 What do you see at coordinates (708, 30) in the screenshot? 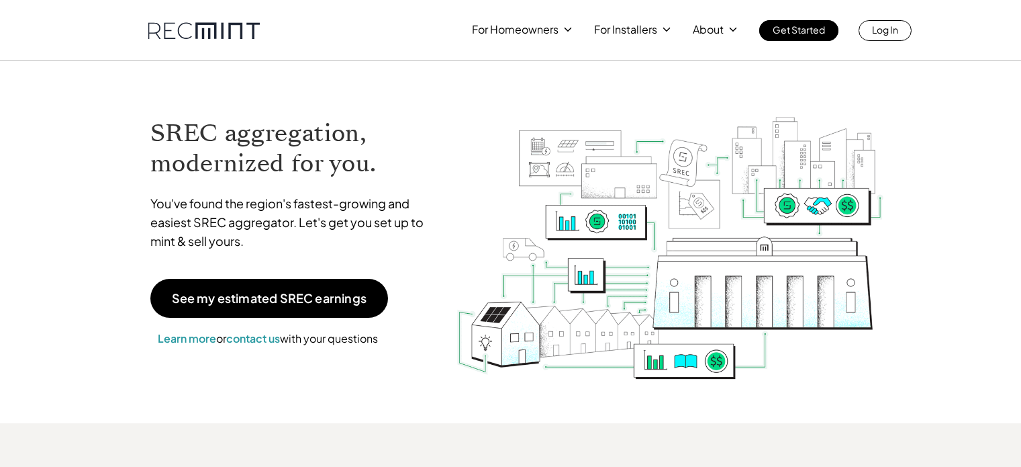
I see `p: About` at bounding box center [708, 30].